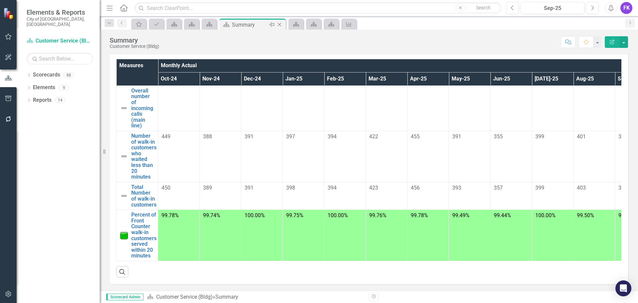  Describe the element at coordinates (60, 12) in the screenshot. I see `span: Elements & Reports` at that location.